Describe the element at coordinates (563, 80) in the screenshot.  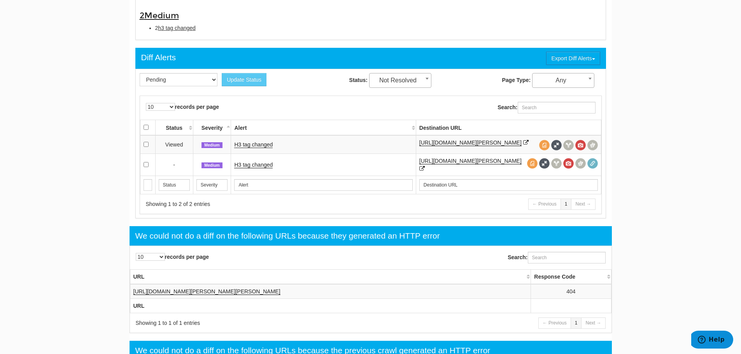
I see `span: Any` at that location.